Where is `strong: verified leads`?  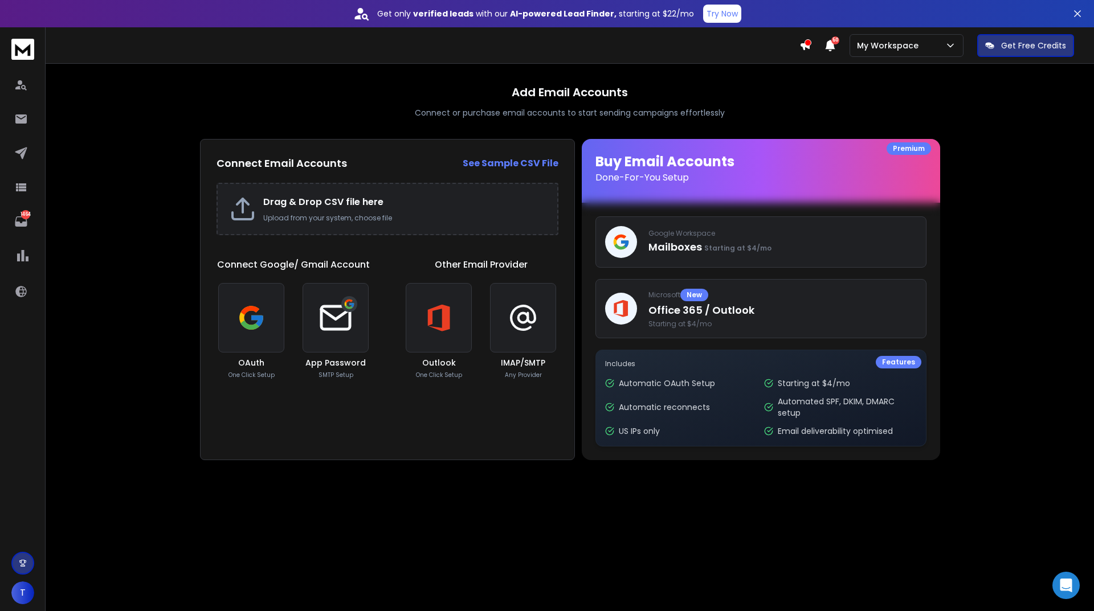
strong: verified leads is located at coordinates (443, 14).